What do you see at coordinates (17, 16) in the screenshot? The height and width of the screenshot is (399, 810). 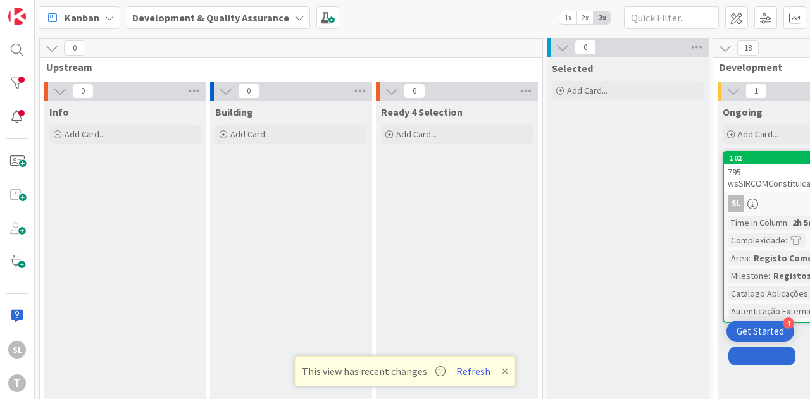 I see `img: Visit kanbanzone.com` at bounding box center [17, 16].